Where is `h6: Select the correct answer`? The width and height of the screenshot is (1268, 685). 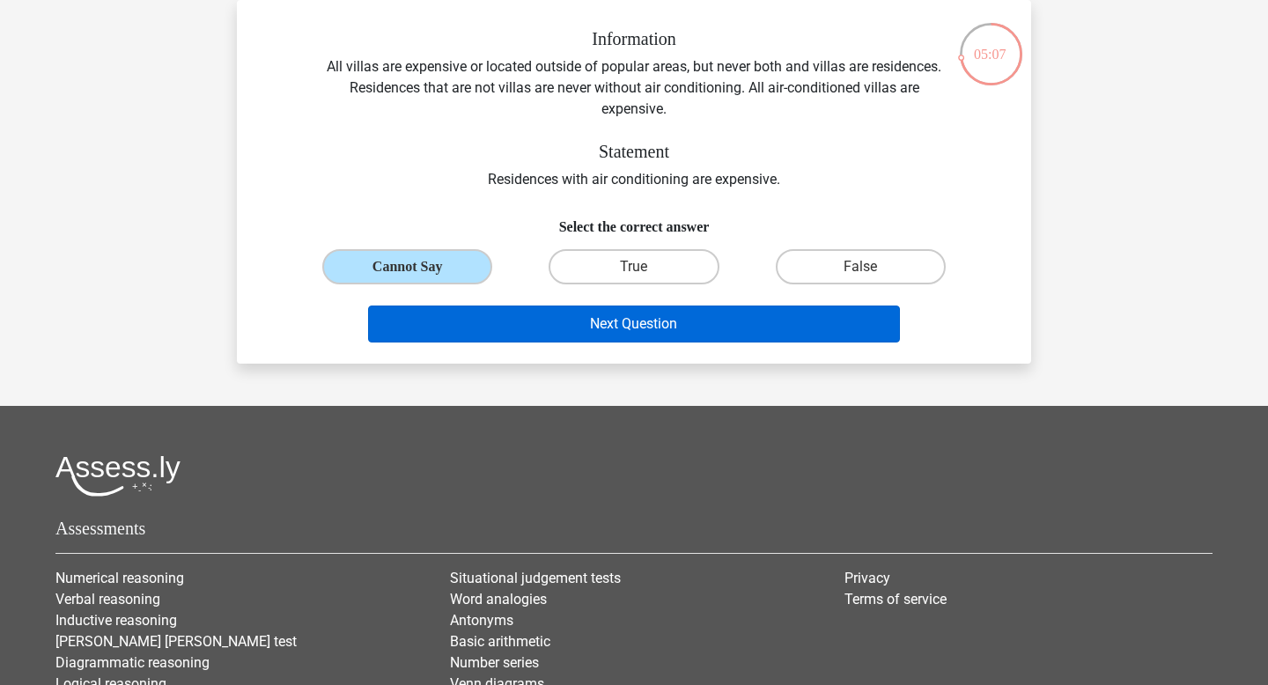
h6: Select the correct answer is located at coordinates (634, 219).